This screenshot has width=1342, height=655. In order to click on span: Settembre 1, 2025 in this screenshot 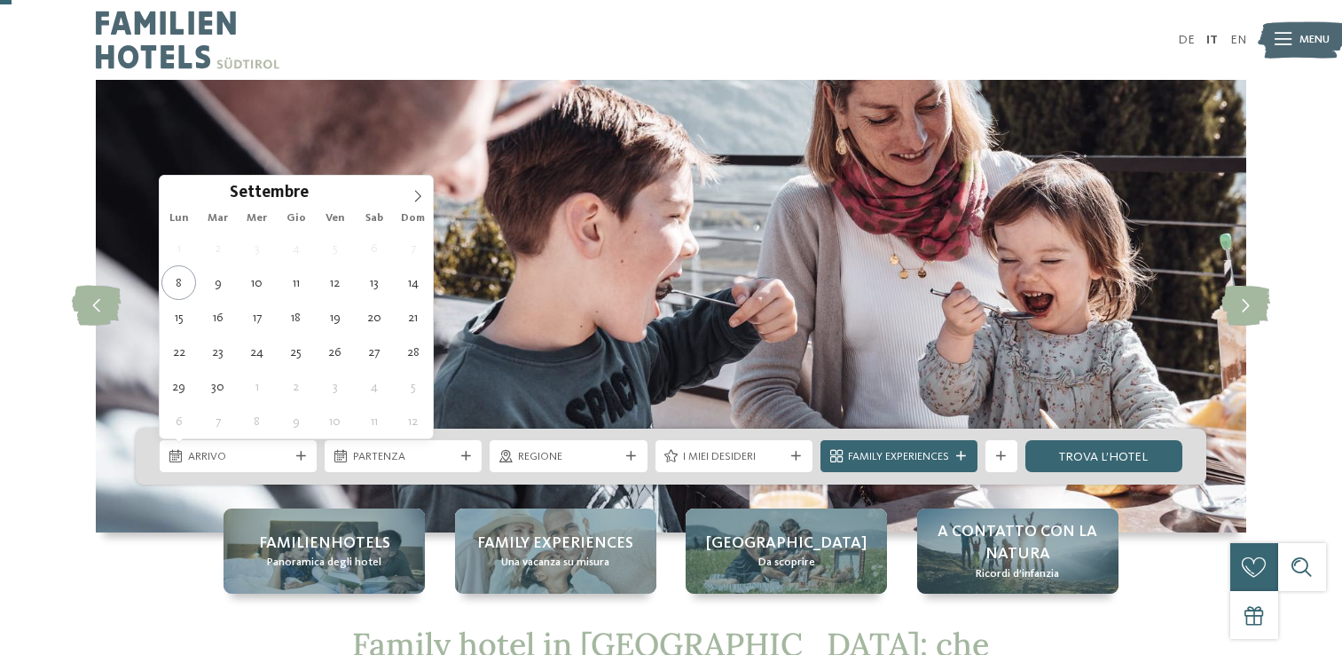, I will do `click(178, 247)`.